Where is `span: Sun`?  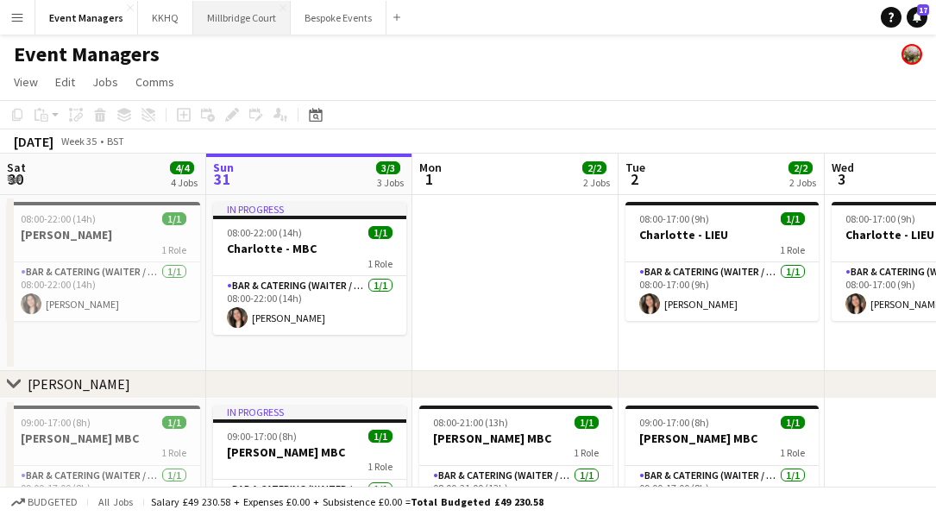 span: Sun is located at coordinates (223, 167).